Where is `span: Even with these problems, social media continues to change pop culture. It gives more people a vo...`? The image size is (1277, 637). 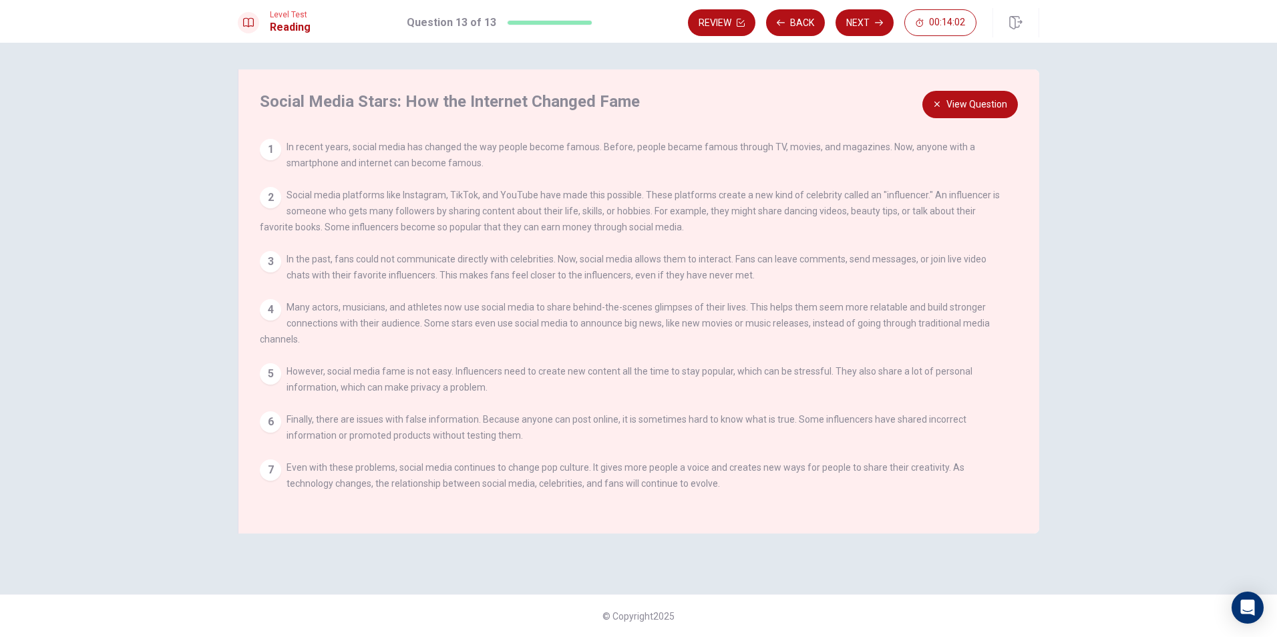 span: Even with these problems, social media continues to change pop culture. It gives more people a vo... is located at coordinates (625, 475).